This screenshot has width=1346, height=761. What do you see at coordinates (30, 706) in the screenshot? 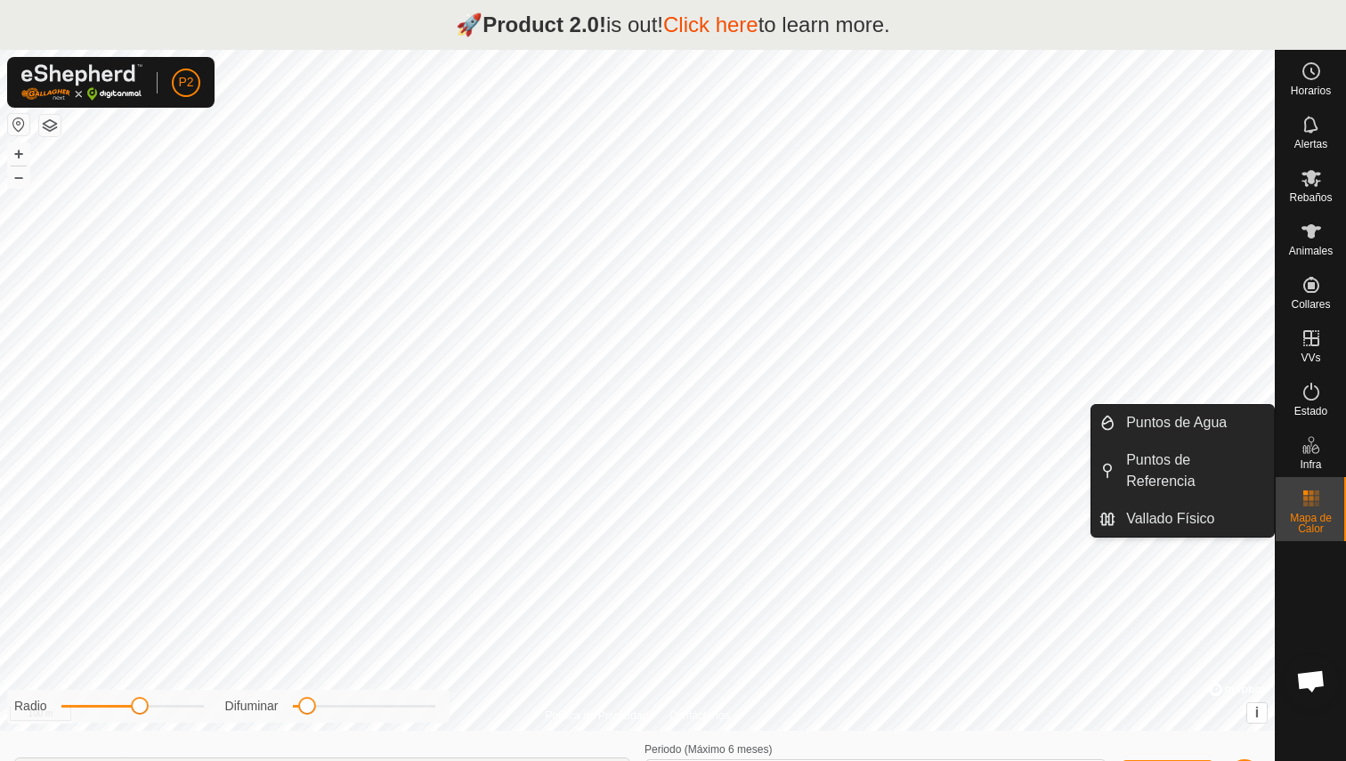
I see `label: Radio` at bounding box center [30, 706].